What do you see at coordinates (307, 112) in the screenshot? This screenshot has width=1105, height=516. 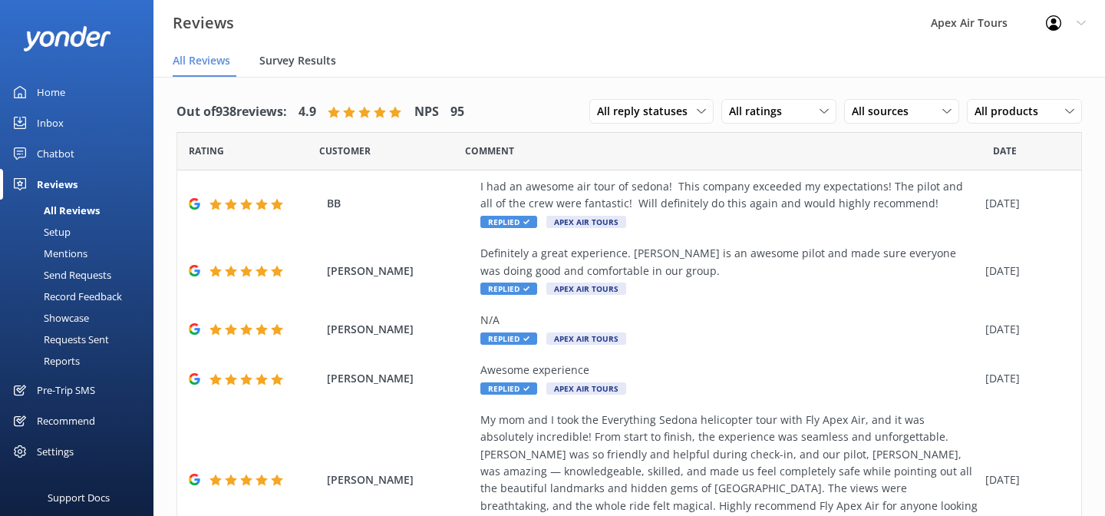 I see `h4: 4.9` at bounding box center [307, 112].